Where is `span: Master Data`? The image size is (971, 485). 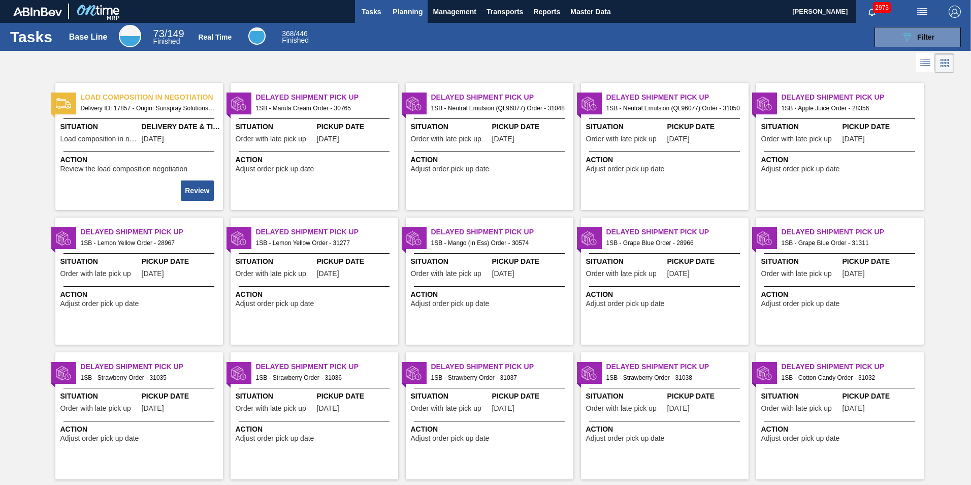 span: Master Data is located at coordinates (590, 12).